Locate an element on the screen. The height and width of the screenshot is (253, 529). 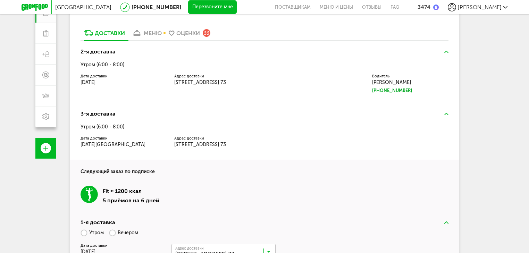
label: Водитель is located at coordinates (410, 76).